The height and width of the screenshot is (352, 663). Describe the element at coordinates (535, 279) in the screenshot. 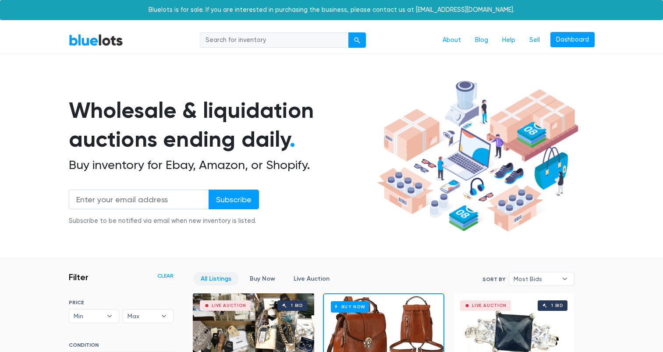

I see `span: Most Bids` at that location.